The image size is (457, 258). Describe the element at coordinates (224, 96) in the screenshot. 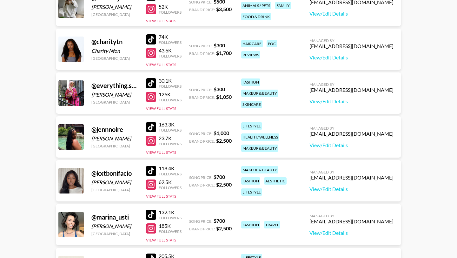

I see `strong: $ 1,050` at that location.